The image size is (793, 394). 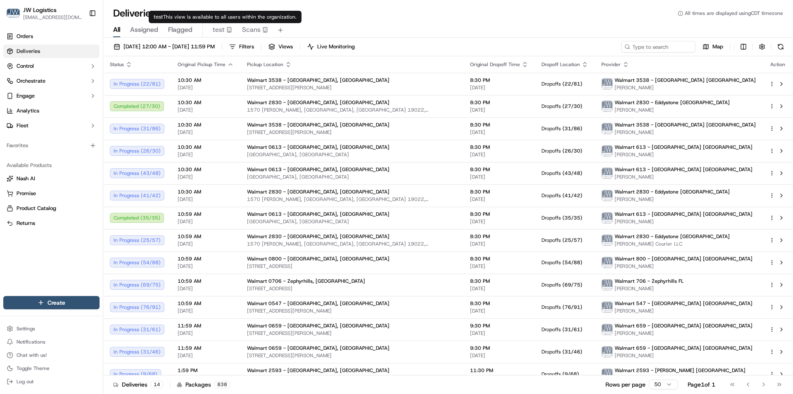 What do you see at coordinates (25, 381) in the screenshot?
I see `span: Log out` at bounding box center [25, 381].